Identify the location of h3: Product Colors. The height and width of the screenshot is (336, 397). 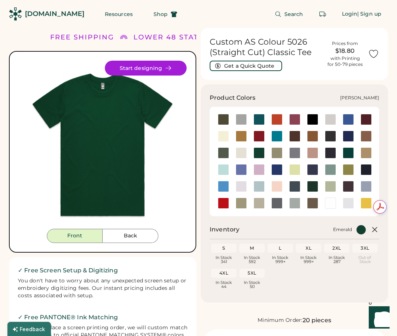
(232, 98).